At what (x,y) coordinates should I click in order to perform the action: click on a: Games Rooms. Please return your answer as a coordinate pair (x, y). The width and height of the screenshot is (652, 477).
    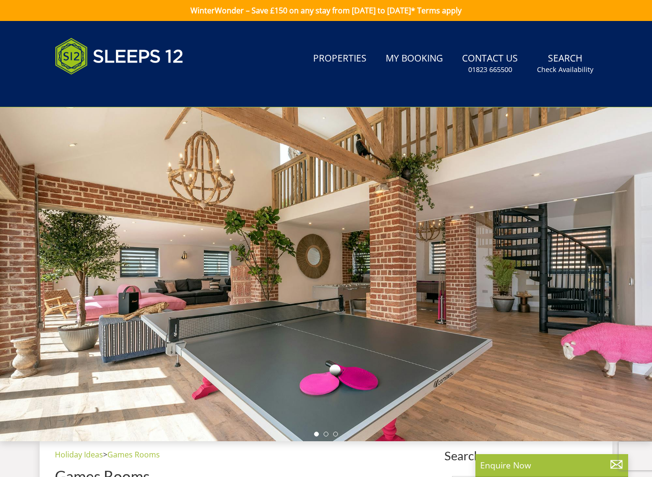
    Looking at the image, I should click on (134, 455).